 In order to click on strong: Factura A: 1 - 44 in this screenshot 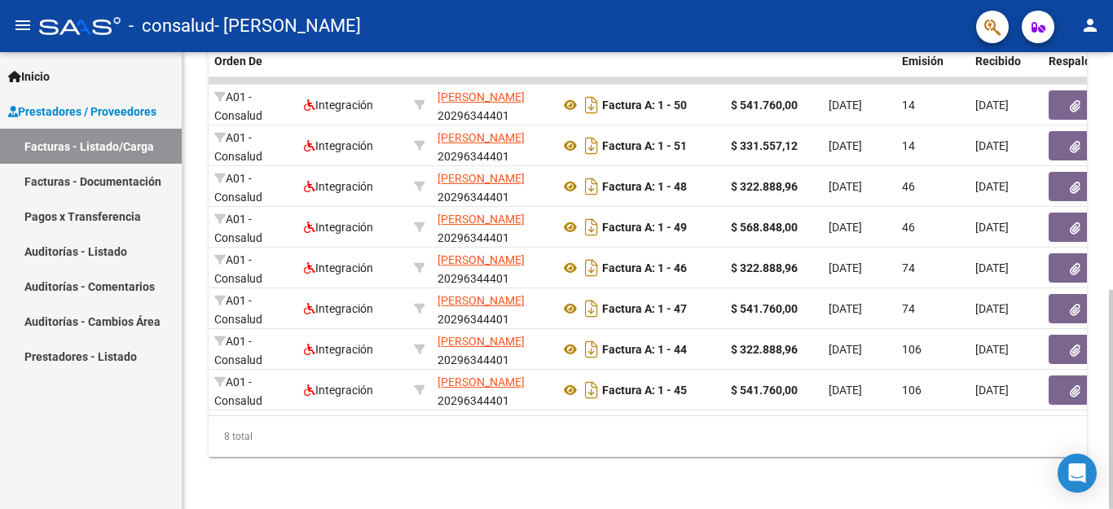, I will do `click(645, 350)`.